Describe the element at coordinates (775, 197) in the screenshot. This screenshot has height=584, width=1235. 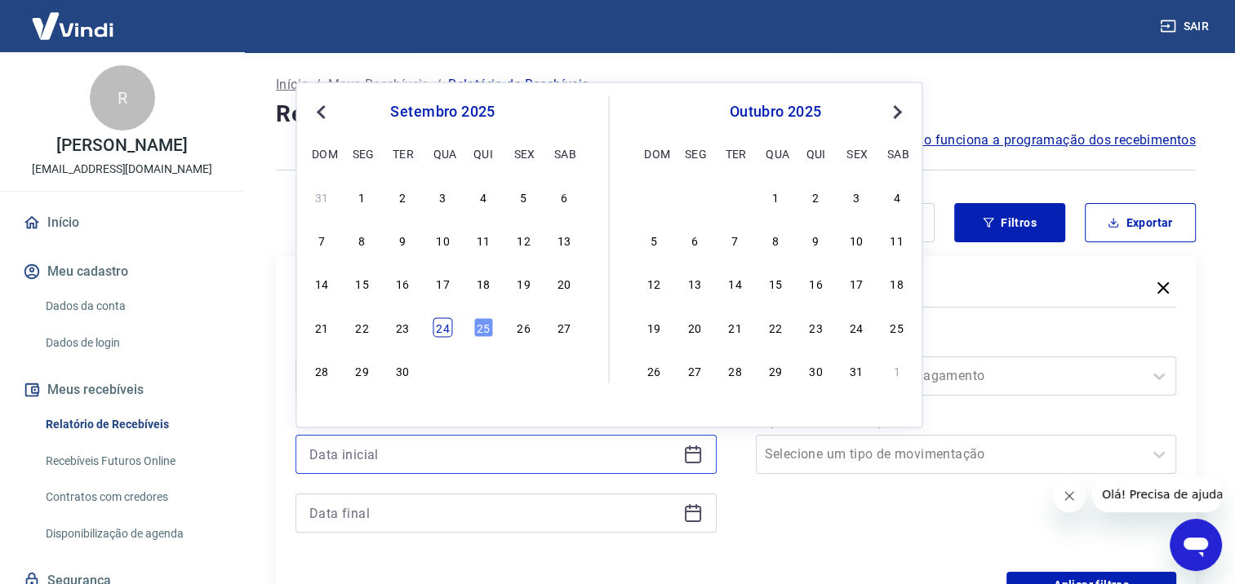
I see `div: Choose quarta-feira, 1 de outubro de 2025` at that location.